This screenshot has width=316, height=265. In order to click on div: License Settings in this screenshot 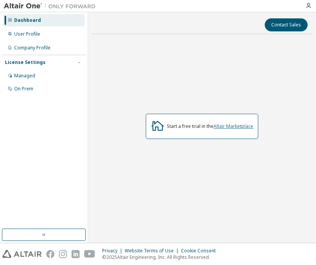, I will do `click(25, 62)`.